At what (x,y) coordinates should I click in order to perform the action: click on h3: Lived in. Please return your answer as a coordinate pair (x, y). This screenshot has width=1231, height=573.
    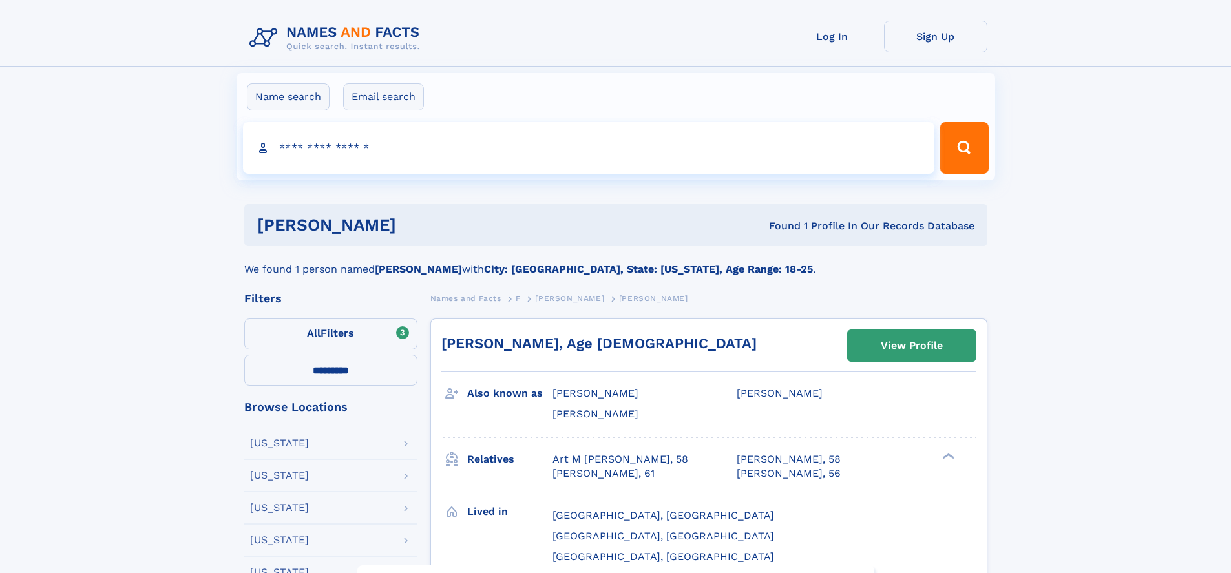
    Looking at the image, I should click on (510, 512).